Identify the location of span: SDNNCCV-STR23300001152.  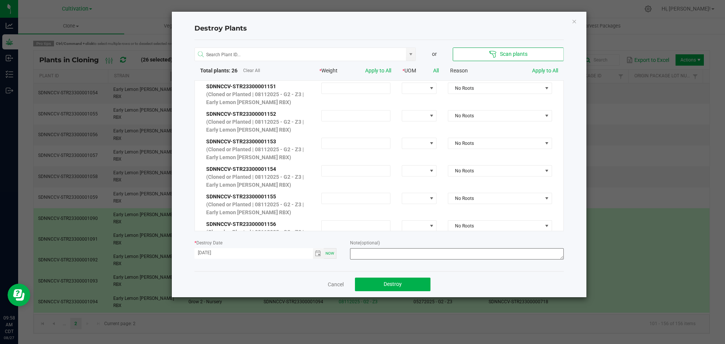
(241, 114).